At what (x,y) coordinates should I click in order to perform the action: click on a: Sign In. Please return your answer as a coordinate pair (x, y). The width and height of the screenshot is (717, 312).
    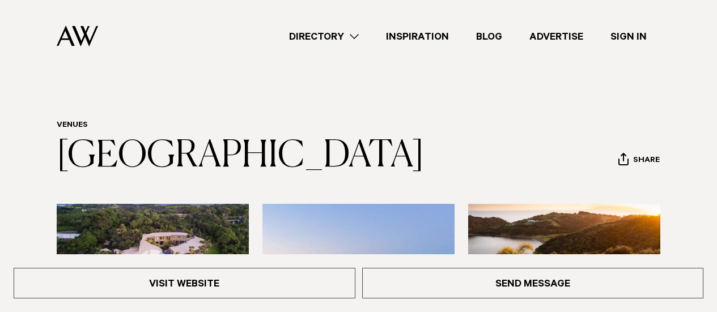
    Looking at the image, I should click on (628, 36).